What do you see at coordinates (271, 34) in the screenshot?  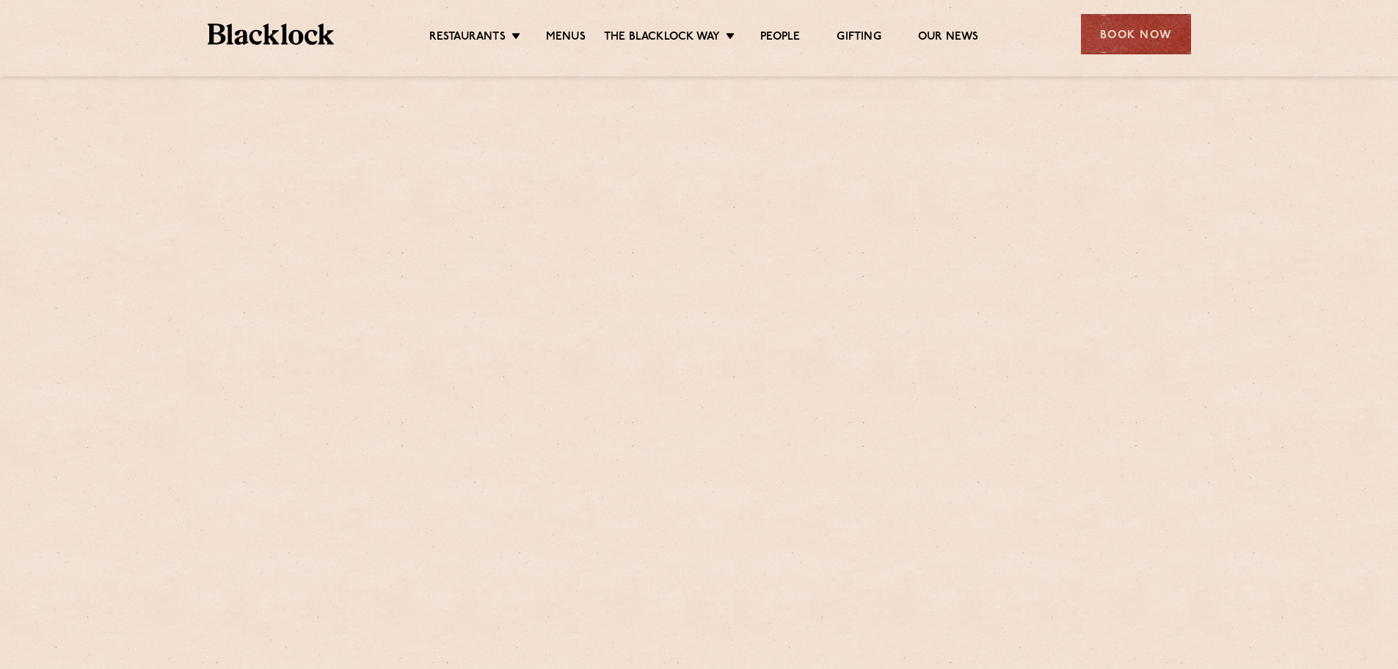 I see `img: BL_Textured_Logo-footer-cropped.svg` at bounding box center [271, 34].